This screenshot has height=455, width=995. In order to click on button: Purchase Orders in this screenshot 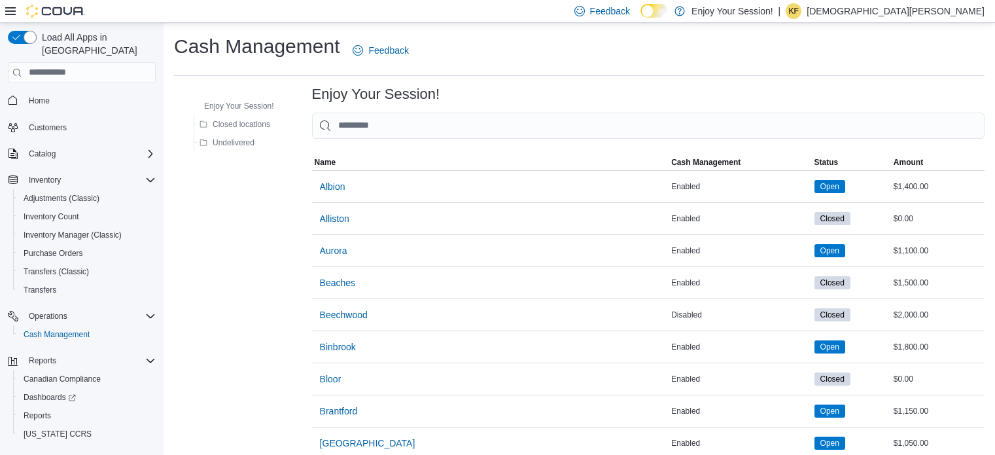, I will do `click(87, 253)`.